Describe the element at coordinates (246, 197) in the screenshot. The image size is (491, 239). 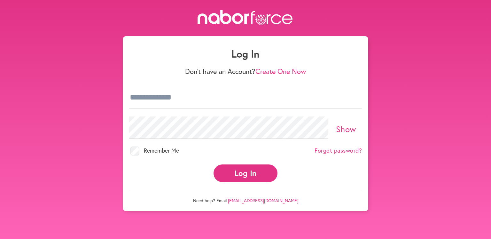
I see `p: Need help? Email` at that location.